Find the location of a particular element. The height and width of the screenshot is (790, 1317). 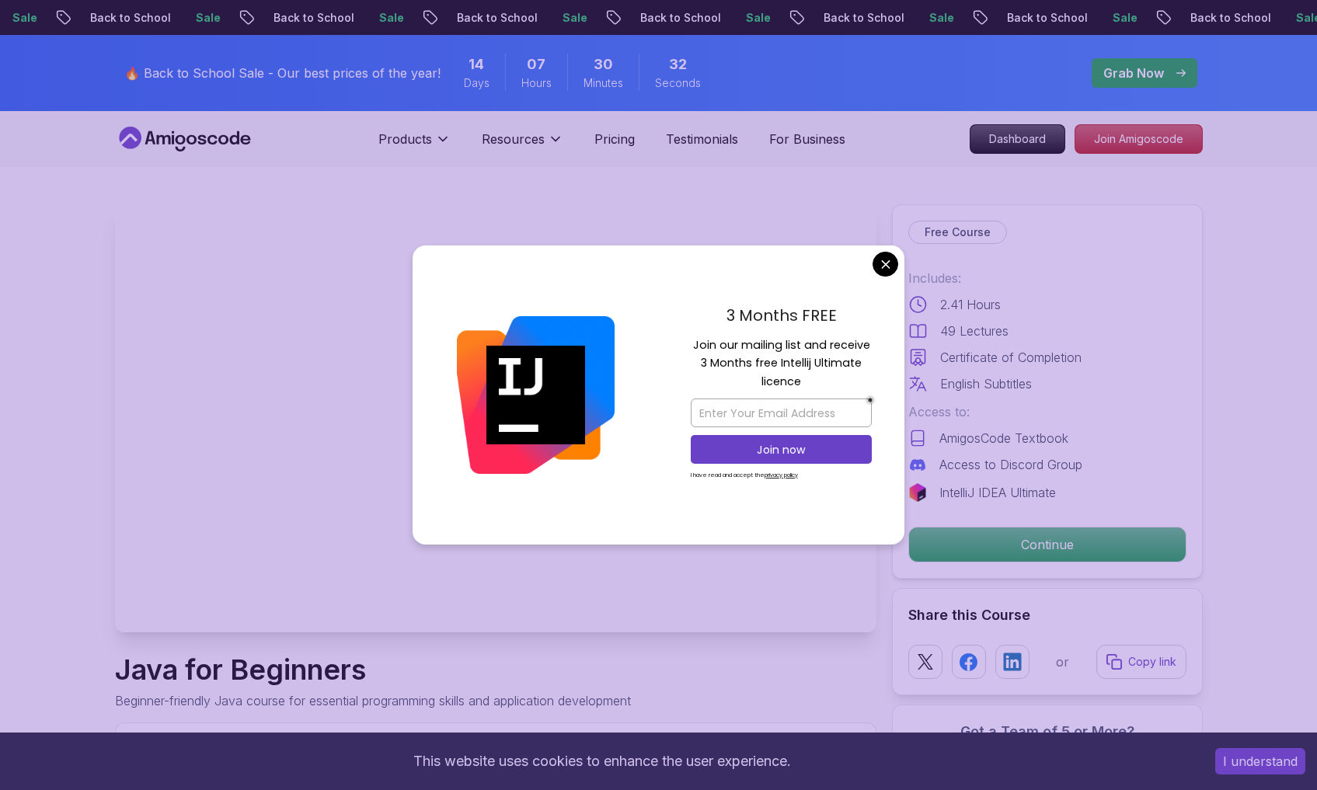

p: Continue is located at coordinates (1047, 545).